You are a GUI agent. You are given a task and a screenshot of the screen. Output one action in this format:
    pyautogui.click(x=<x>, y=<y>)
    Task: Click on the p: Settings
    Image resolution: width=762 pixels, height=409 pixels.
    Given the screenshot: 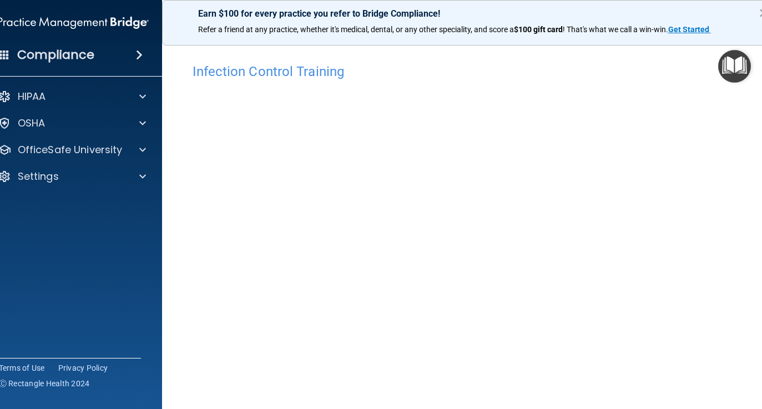 What is the action you would take?
    pyautogui.click(x=38, y=177)
    